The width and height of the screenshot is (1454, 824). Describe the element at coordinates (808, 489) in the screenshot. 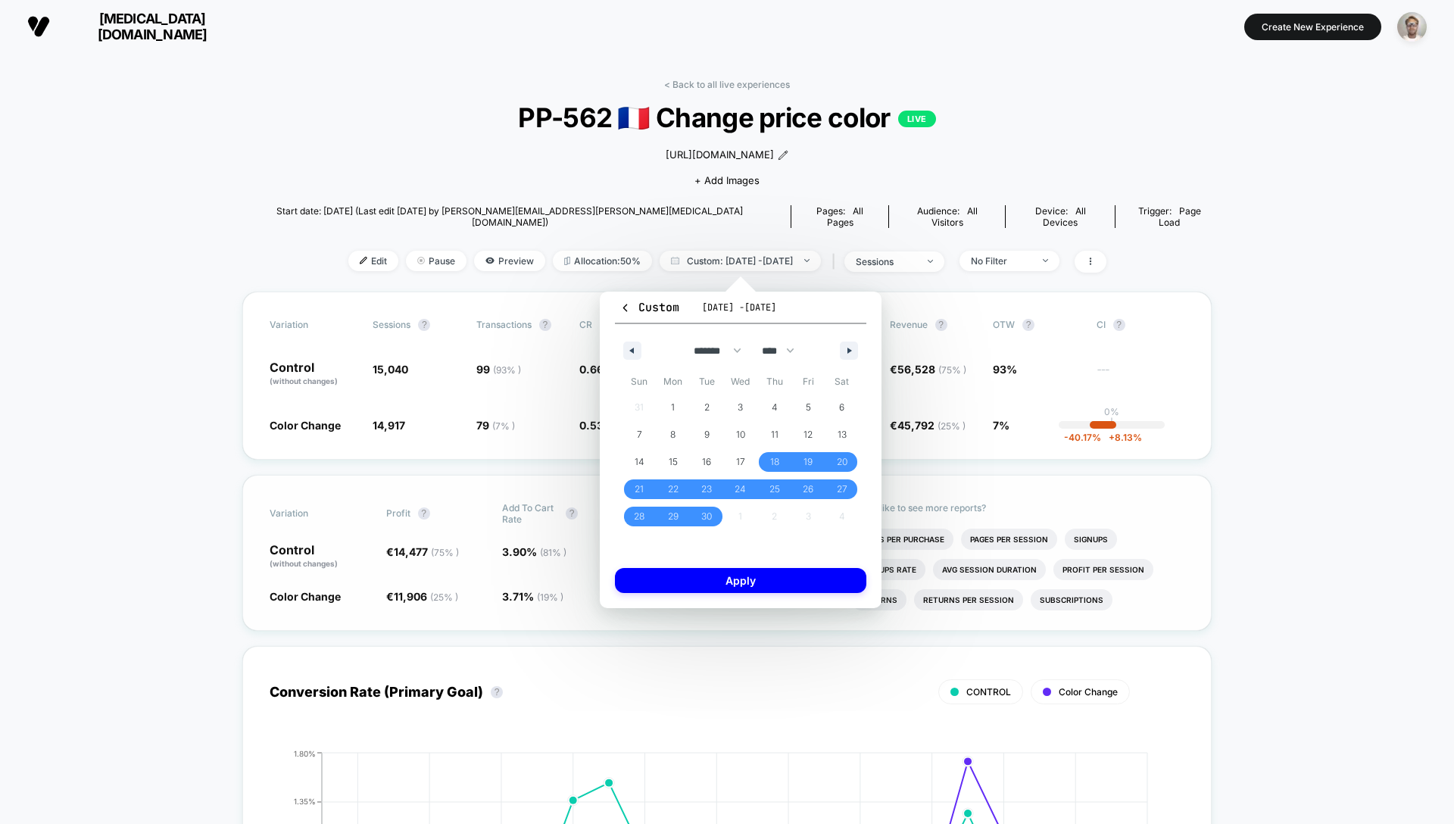

I see `button: 26` at that location.